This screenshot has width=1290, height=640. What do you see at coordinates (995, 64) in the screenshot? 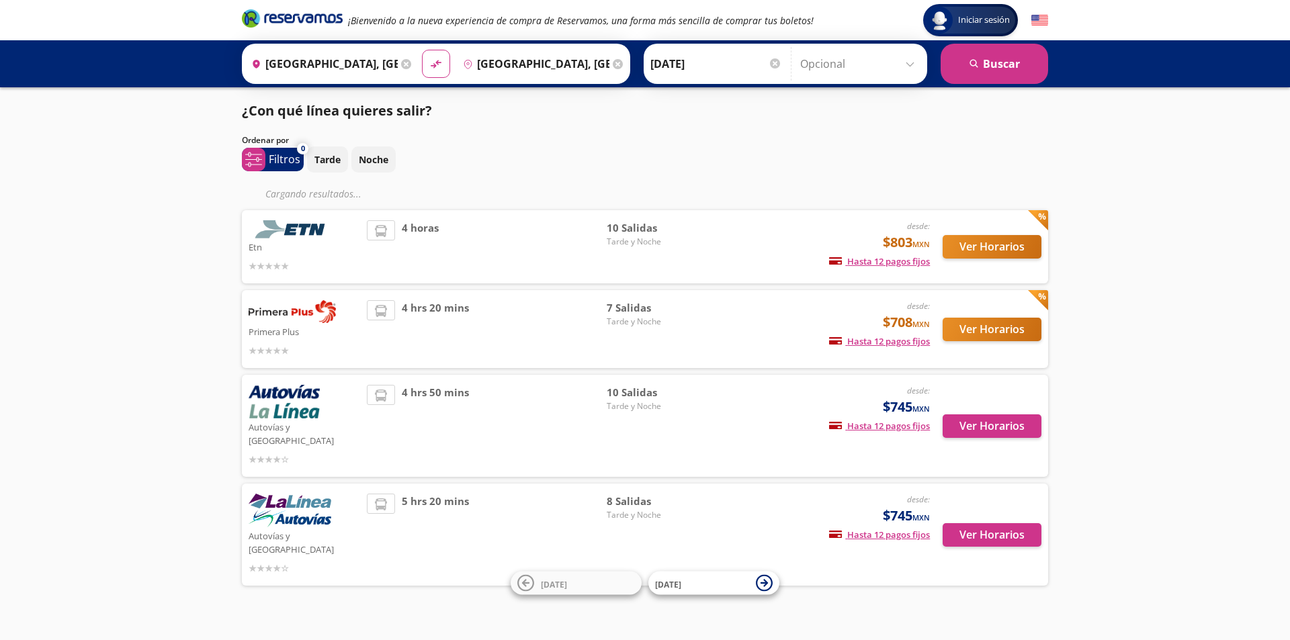
I see `button: Buscar` at bounding box center [995, 64].